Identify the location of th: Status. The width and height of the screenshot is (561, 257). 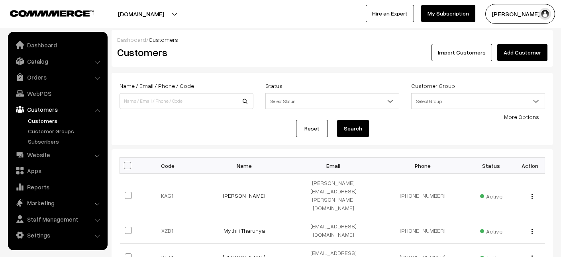
(491, 166).